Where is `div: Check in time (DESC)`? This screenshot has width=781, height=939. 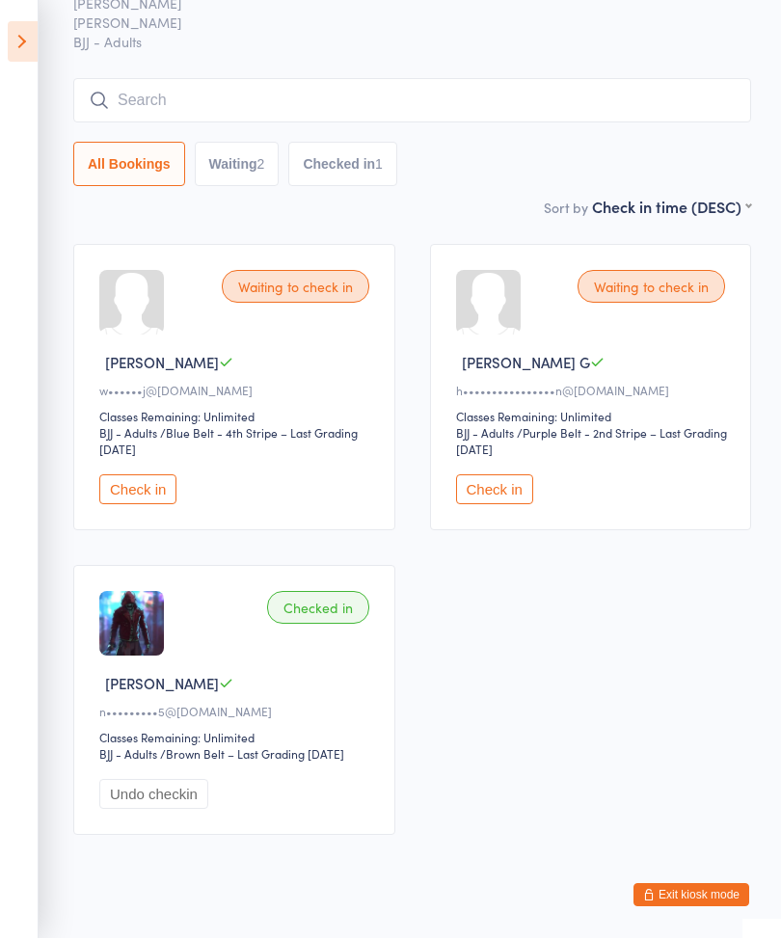 div: Check in time (DESC) is located at coordinates (671, 207).